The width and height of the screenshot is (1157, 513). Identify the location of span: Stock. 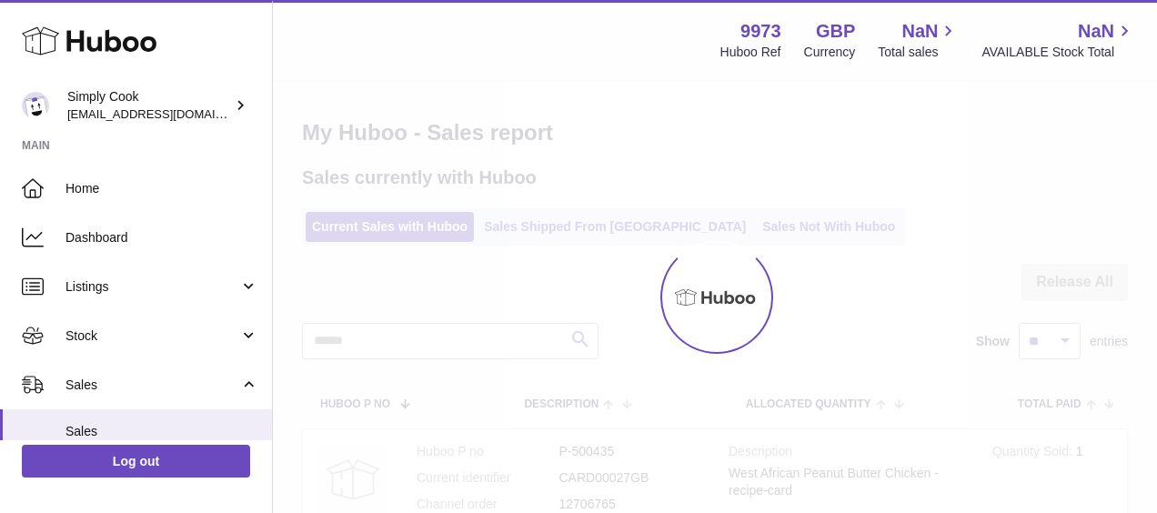
(152, 336).